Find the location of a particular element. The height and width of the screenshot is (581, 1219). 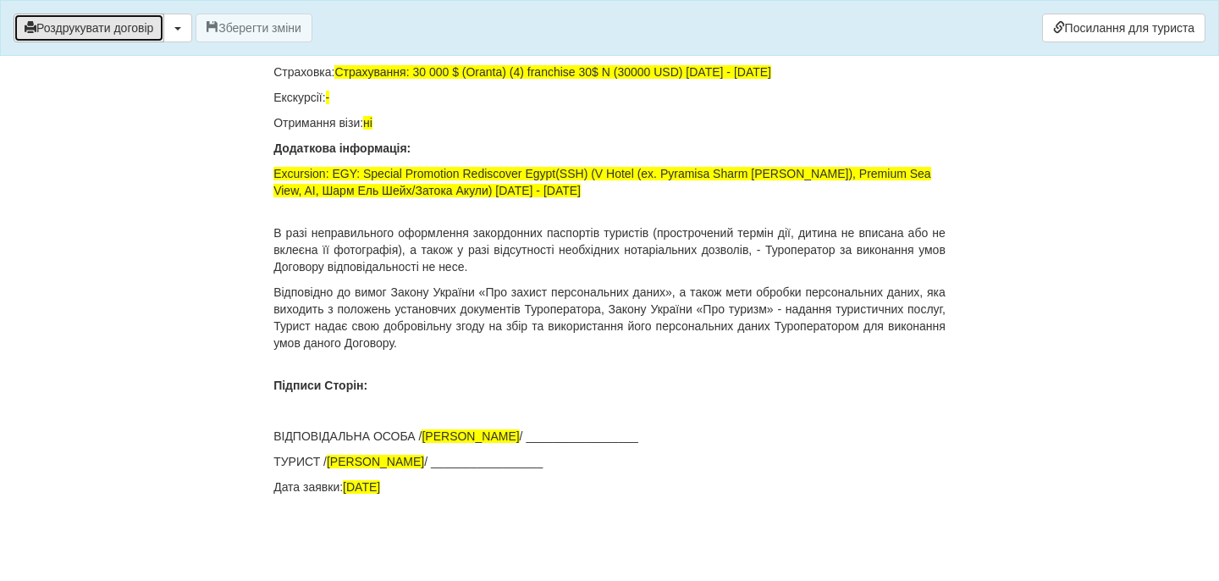

button: Зберегти зміни is located at coordinates (254, 28).